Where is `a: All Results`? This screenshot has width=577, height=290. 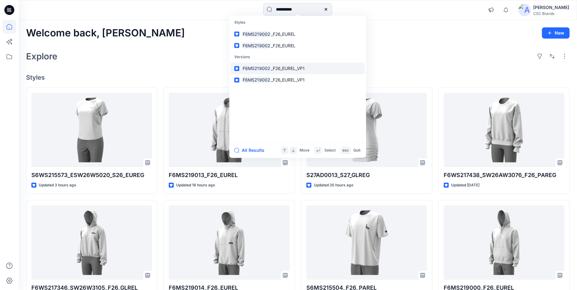
a: All Results is located at coordinates (252, 150).